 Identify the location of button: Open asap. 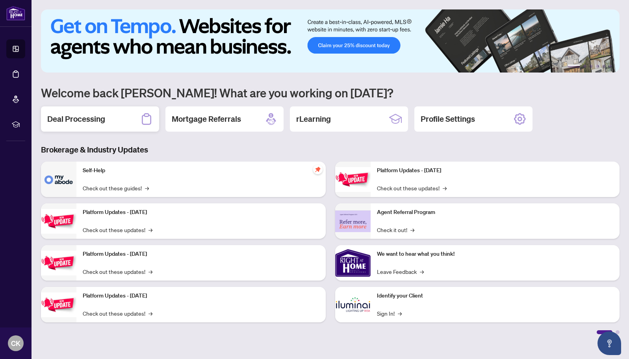
(609, 343).